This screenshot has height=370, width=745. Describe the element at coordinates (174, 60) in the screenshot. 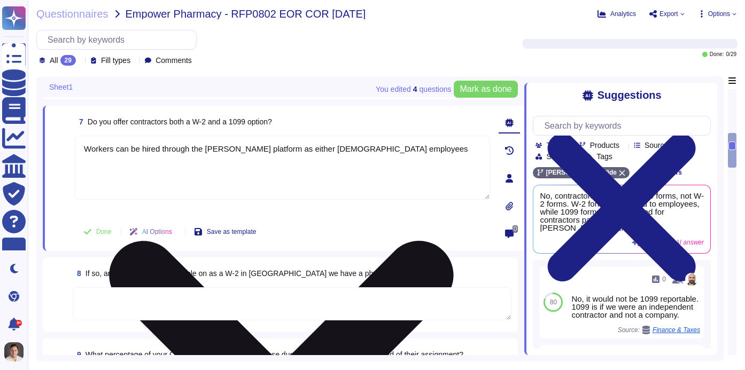

I see `span: Comments` at that location.